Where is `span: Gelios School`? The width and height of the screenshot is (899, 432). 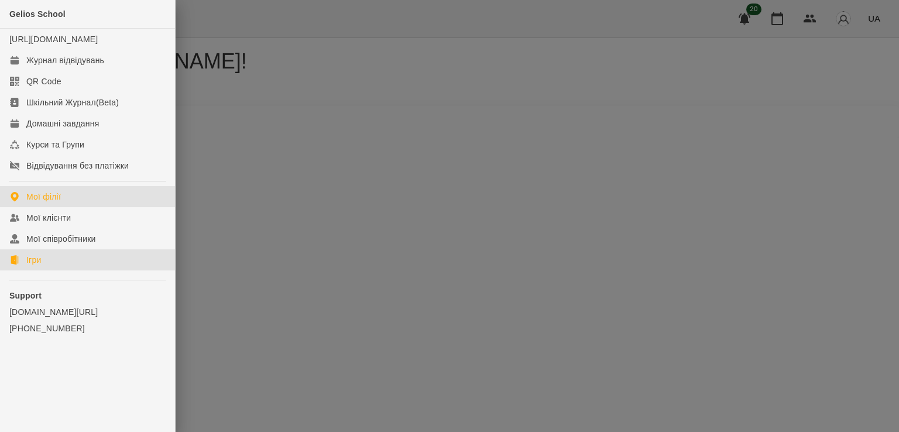
span: Gelios School is located at coordinates (37, 14).